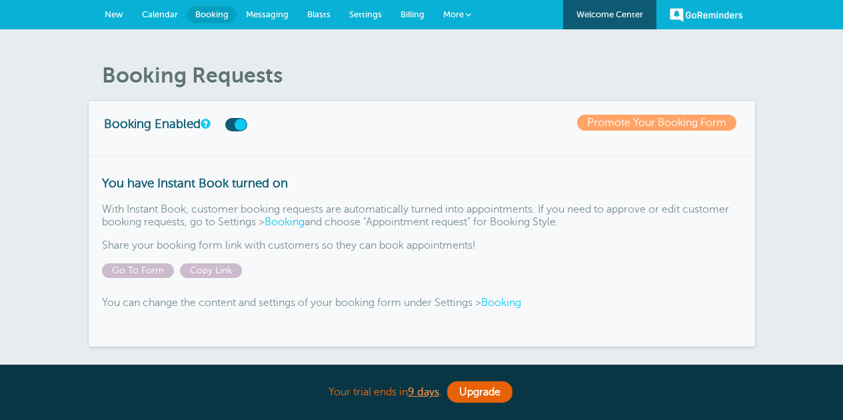 The width and height of the screenshot is (843, 420). Describe the element at coordinates (211, 271) in the screenshot. I see `span: Copy Link` at that location.